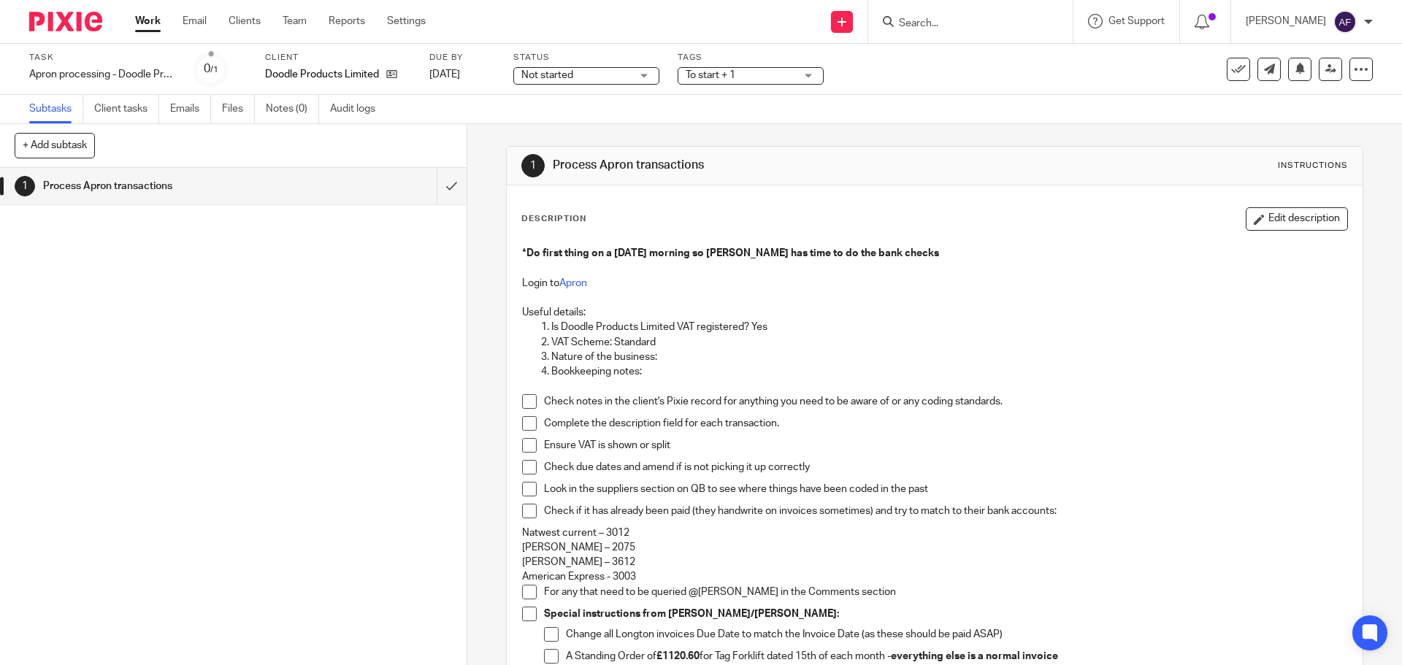 The height and width of the screenshot is (665, 1402). Describe the element at coordinates (322, 74) in the screenshot. I see `p: Doodle Products Limited` at that location.